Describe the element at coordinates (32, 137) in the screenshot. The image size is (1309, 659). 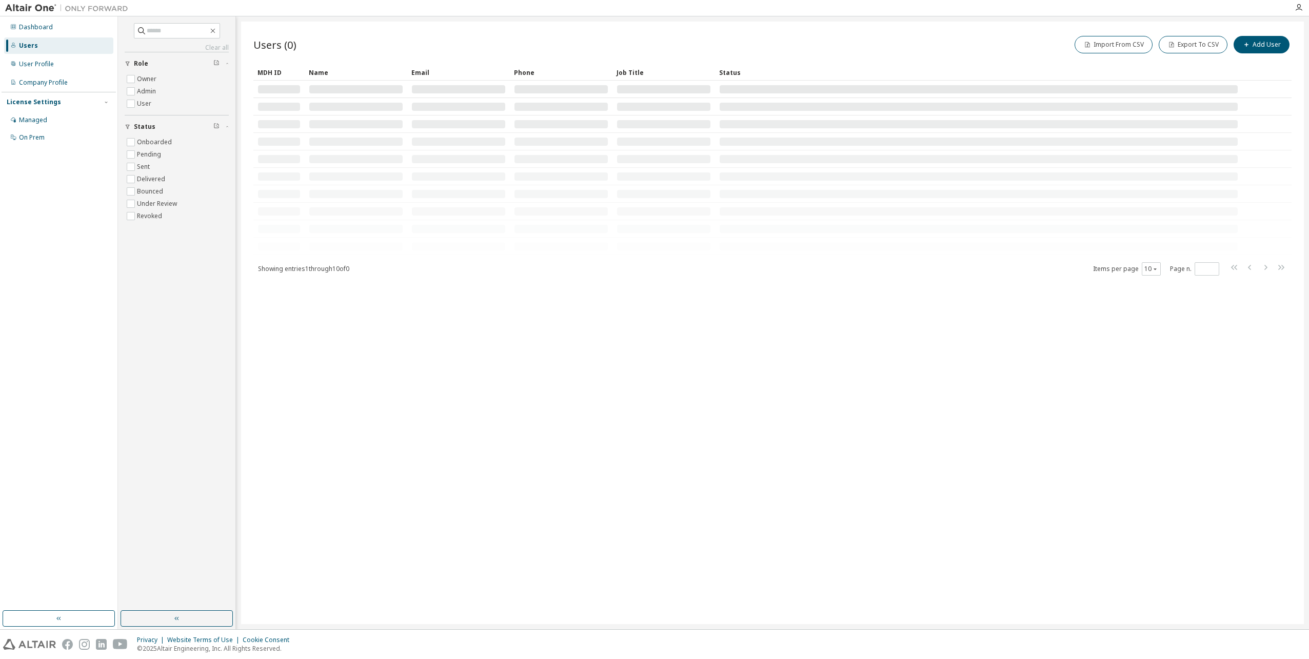
I see `div: On Prem` at that location.